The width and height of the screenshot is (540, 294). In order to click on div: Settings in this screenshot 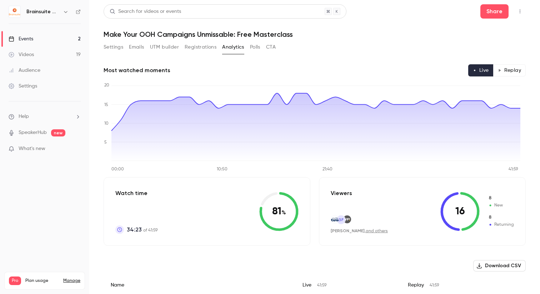, I will do `click(23, 86)`.